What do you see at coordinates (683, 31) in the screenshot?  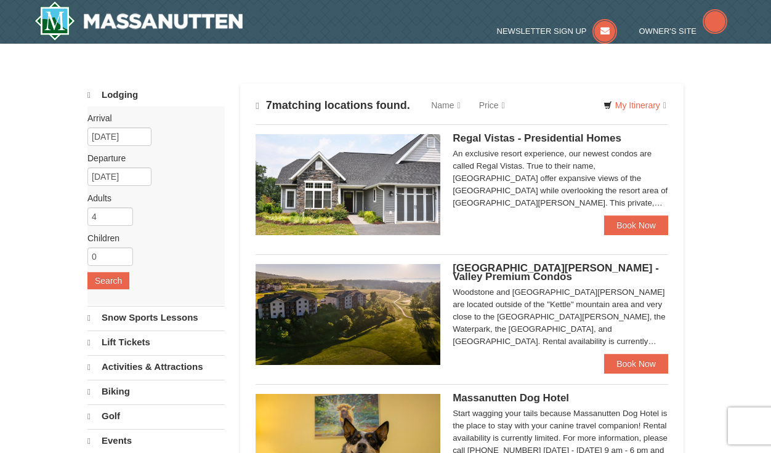 I see `a: Owner's Site` at bounding box center [683, 31].